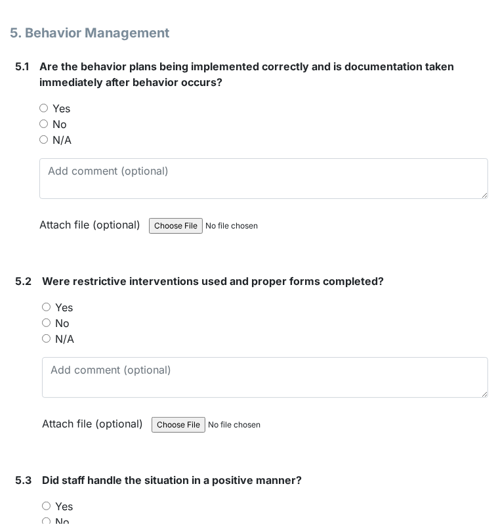  What do you see at coordinates (172, 480) in the screenshot?
I see `span: Did staff handle the situation in a positive manner?` at bounding box center [172, 480].